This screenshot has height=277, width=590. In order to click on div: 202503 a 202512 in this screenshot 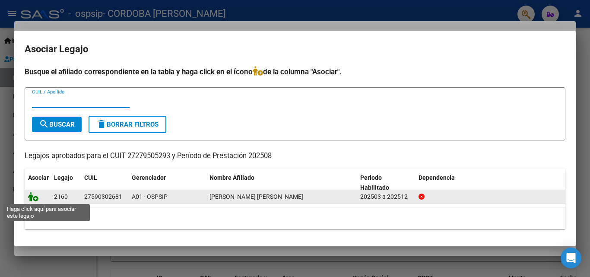, I will do `click(386, 196)`.